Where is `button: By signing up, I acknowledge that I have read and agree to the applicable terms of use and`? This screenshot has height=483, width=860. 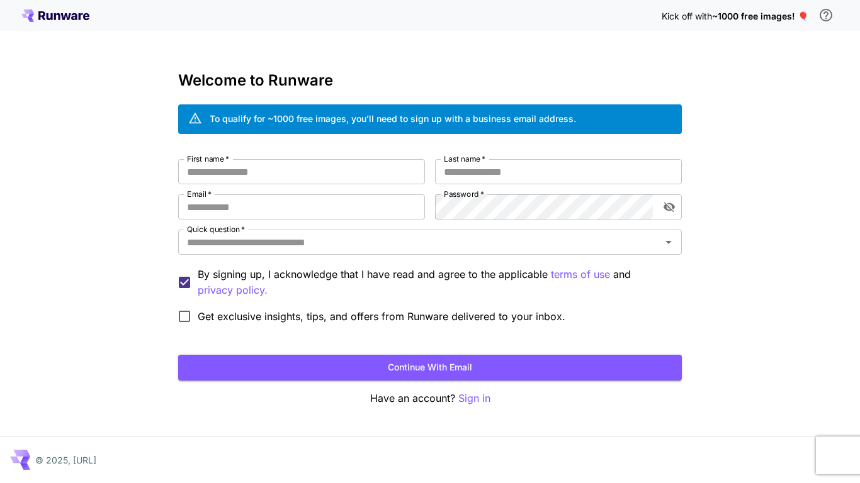 button: By signing up, I acknowledge that I have read and agree to the applicable terms of use and is located at coordinates (232, 290).